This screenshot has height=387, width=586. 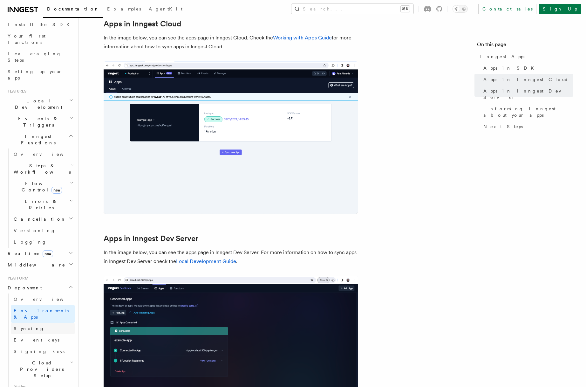 I want to click on span: Cancellation, so click(x=38, y=219).